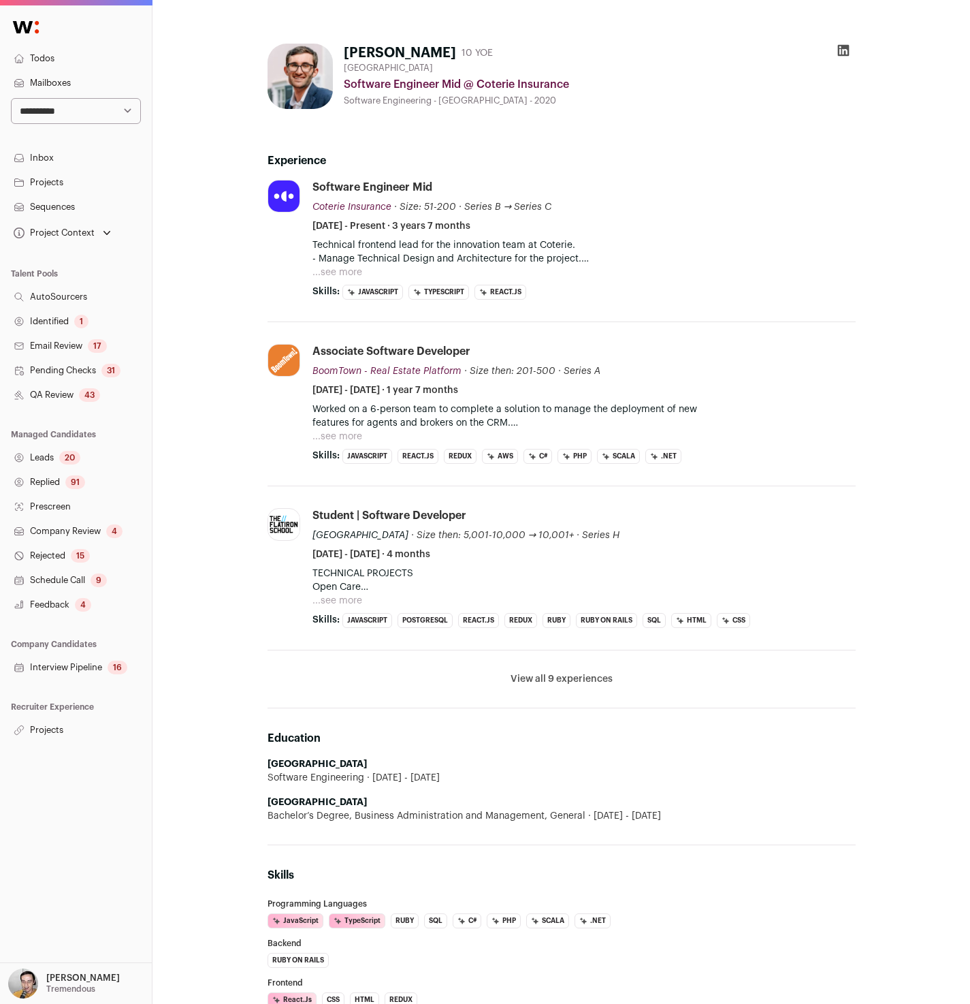 The width and height of the screenshot is (970, 1004). What do you see at coordinates (387, 371) in the screenshot?
I see `span: BoomTown - Real Estate Platform` at bounding box center [387, 371].